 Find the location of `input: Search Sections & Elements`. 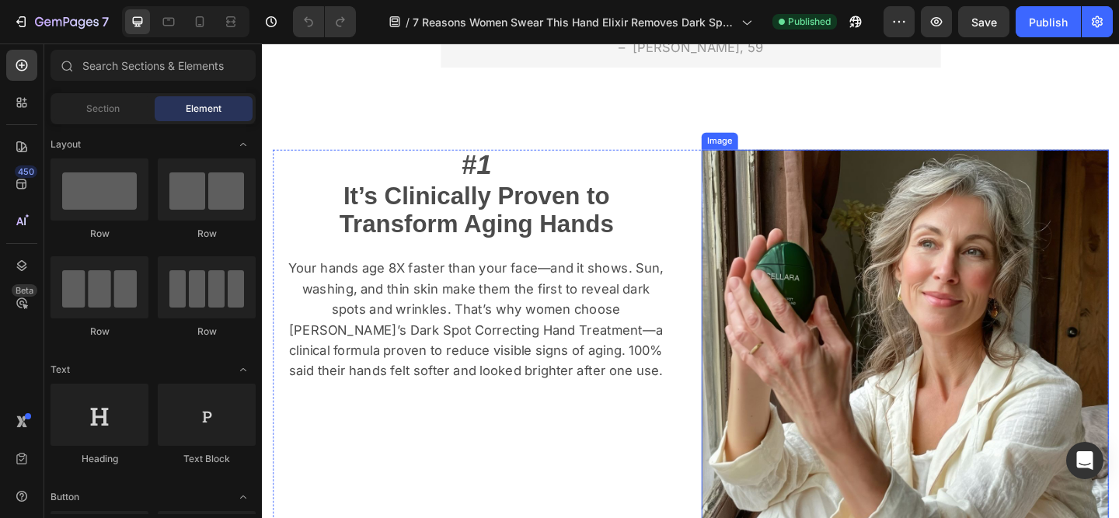

input: Search Sections & Elements is located at coordinates (153, 65).